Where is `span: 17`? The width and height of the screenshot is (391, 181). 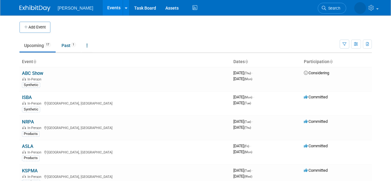 span: 17 is located at coordinates (48, 44).